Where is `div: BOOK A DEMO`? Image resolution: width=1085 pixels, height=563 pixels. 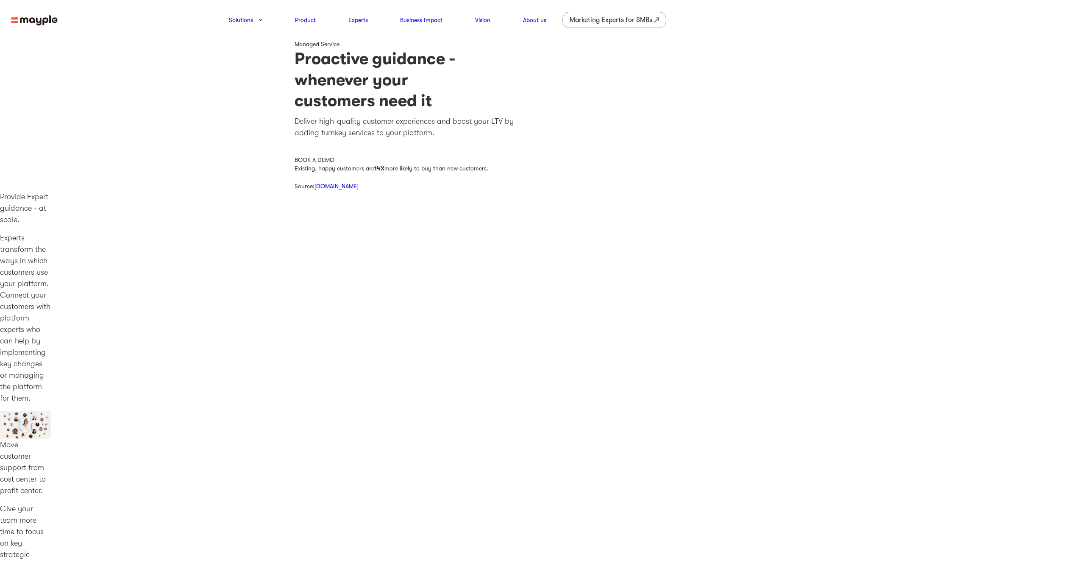
div: BOOK A DEMO is located at coordinates (542, 160).